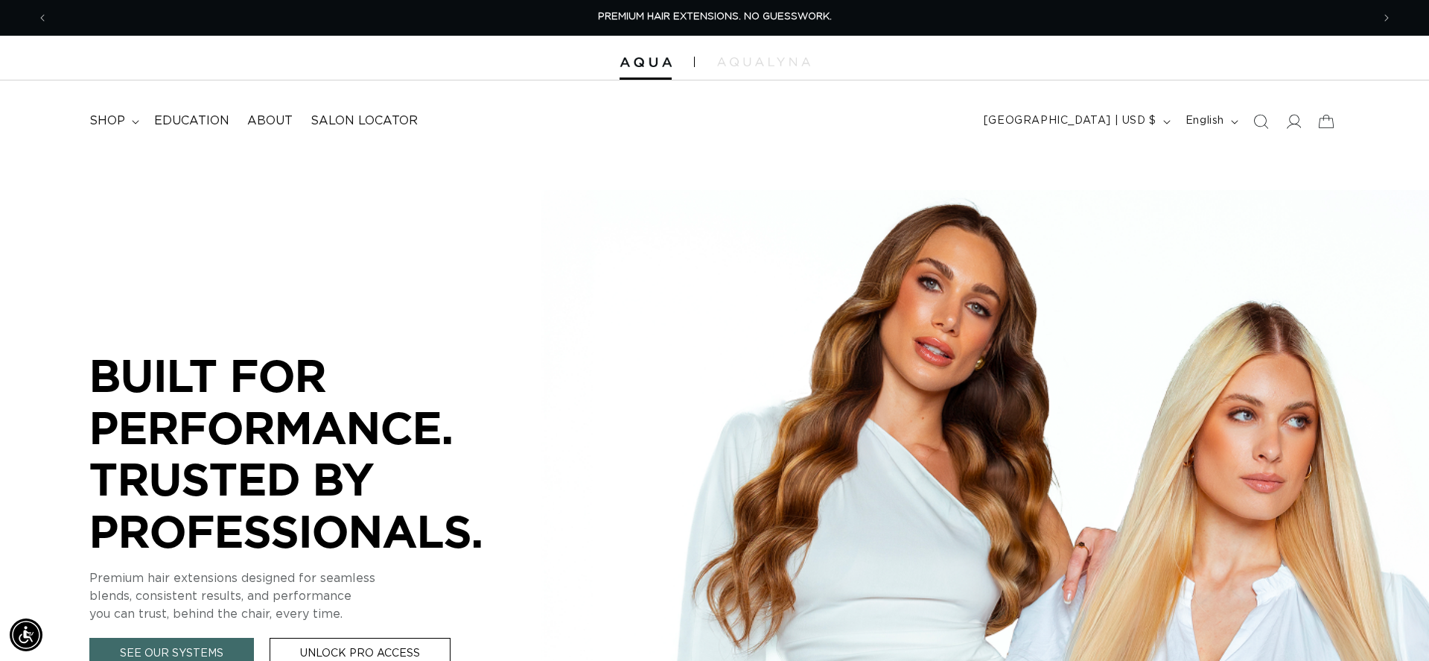 The width and height of the screenshot is (1429, 661). Describe the element at coordinates (1387, 18) in the screenshot. I see `button: Next announcement` at that location.